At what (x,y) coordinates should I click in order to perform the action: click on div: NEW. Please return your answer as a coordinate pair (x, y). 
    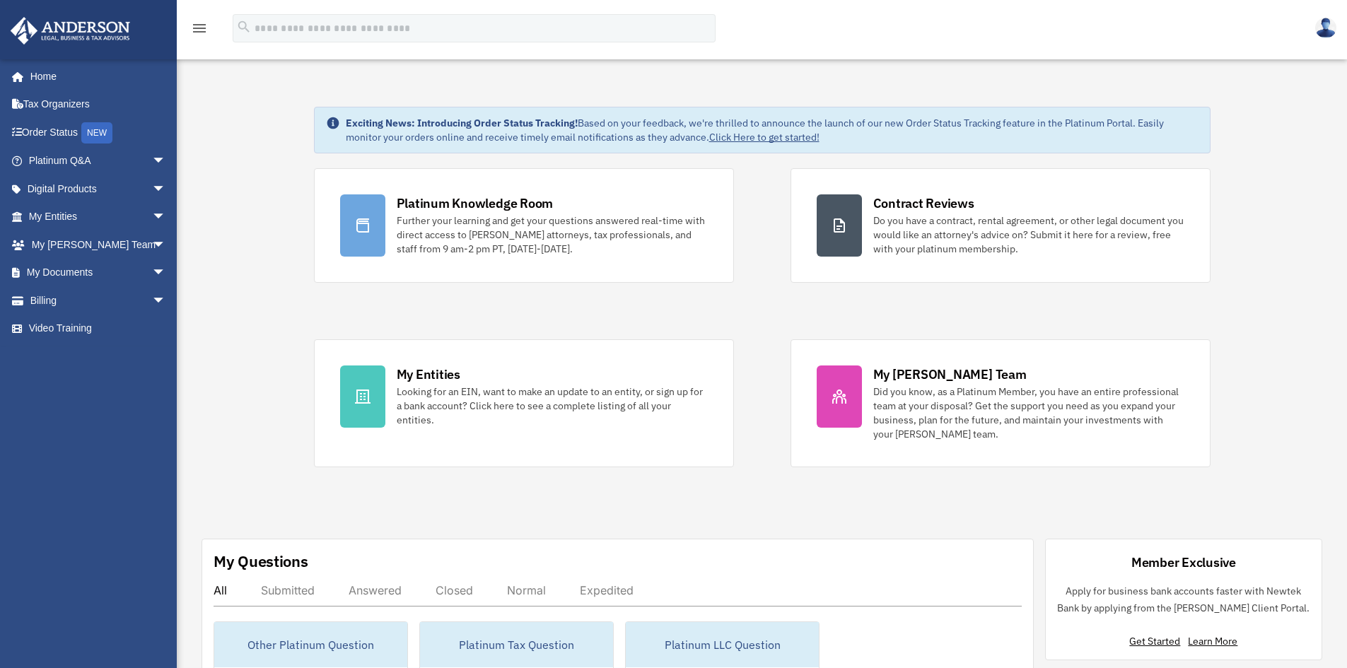
    Looking at the image, I should click on (97, 133).